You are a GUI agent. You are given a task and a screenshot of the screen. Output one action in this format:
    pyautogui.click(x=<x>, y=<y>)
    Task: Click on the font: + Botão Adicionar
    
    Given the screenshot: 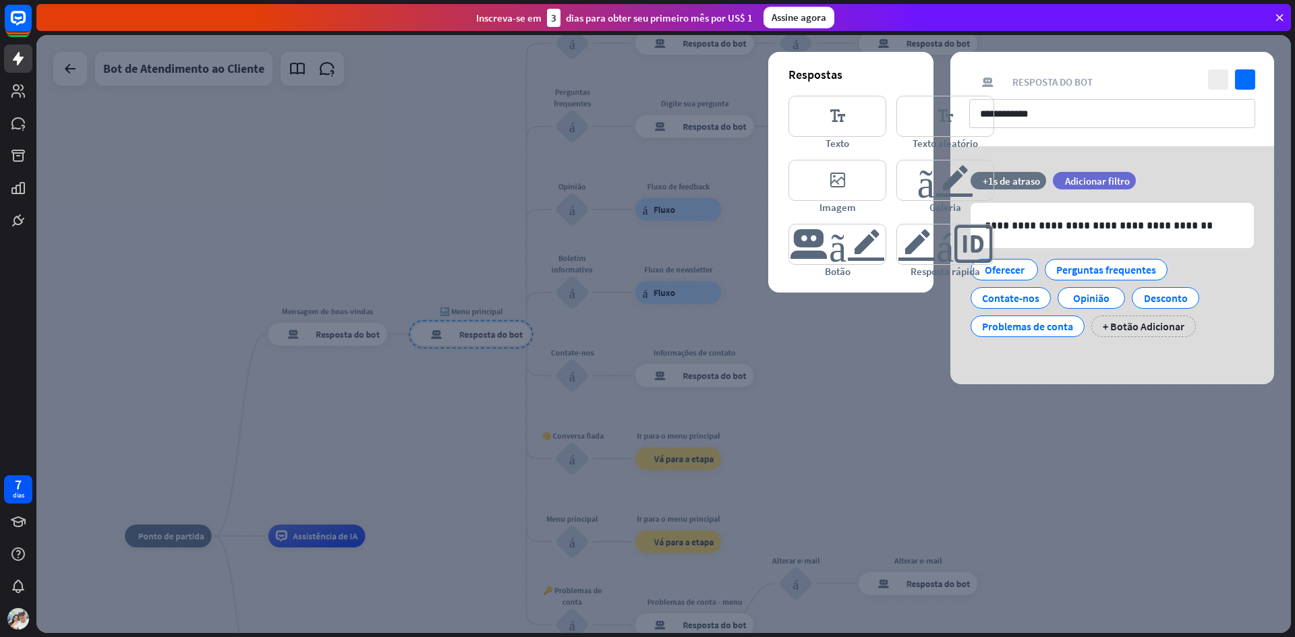 What is the action you would take?
    pyautogui.click(x=1143, y=326)
    